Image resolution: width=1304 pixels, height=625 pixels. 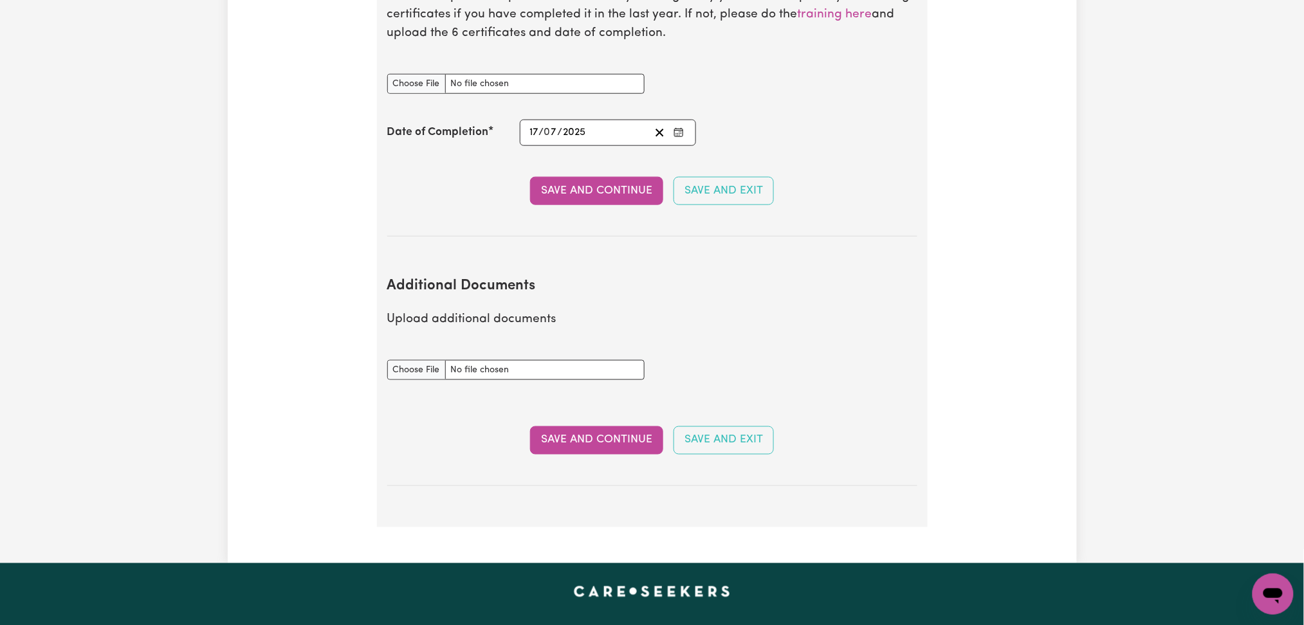 I want to click on a: training here, so click(x=835, y=14).